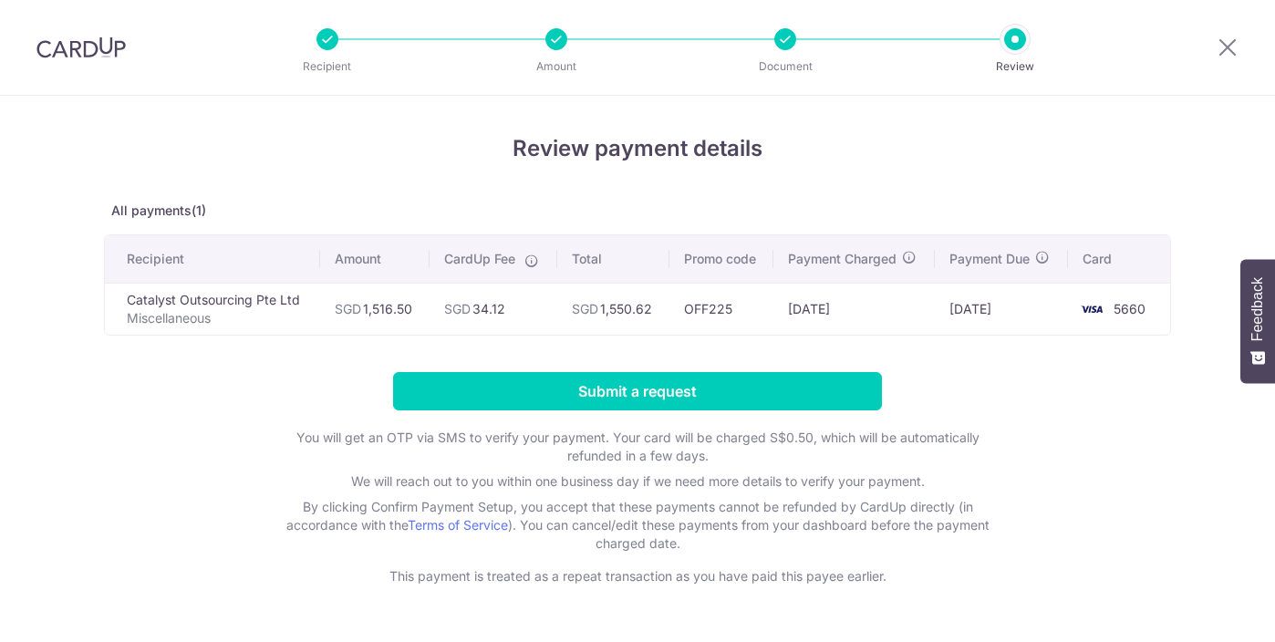 The height and width of the screenshot is (642, 1275). What do you see at coordinates (213, 259) in the screenshot?
I see `th: Recipient` at bounding box center [213, 259].